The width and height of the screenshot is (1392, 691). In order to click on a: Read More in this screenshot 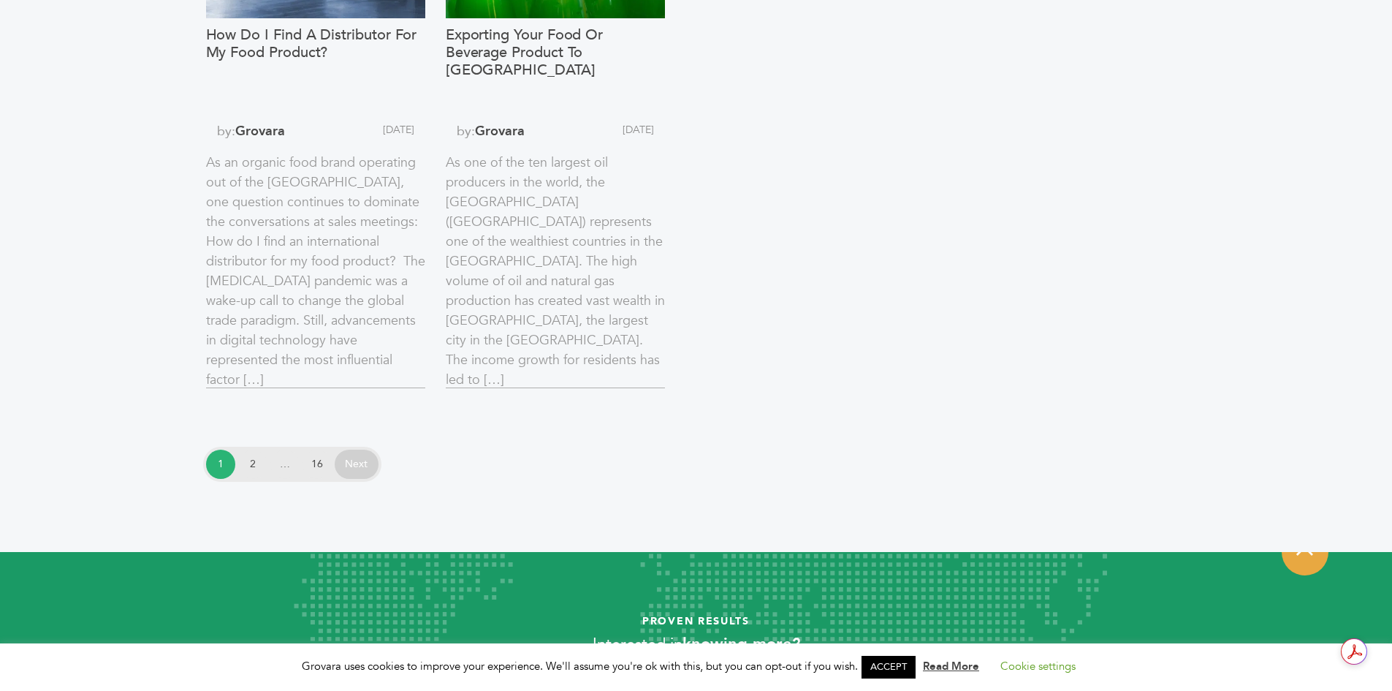, I will do `click(951, 666)`.